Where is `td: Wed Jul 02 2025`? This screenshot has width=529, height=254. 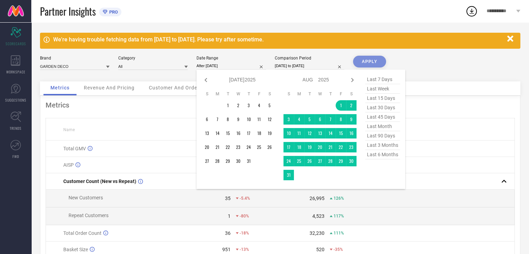
td: Wed Jul 02 2025 is located at coordinates (238, 105).